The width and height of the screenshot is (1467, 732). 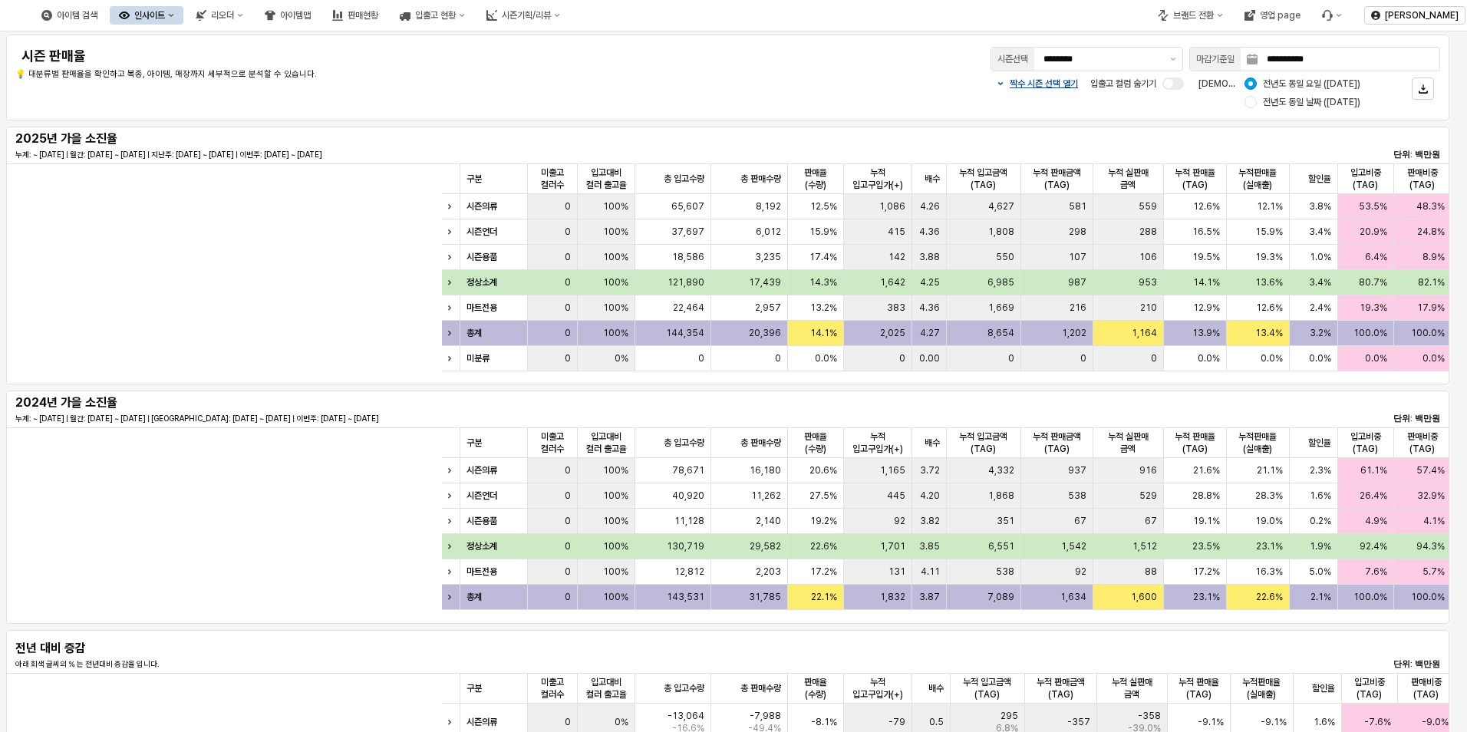 I want to click on strong: 총계, so click(x=474, y=333).